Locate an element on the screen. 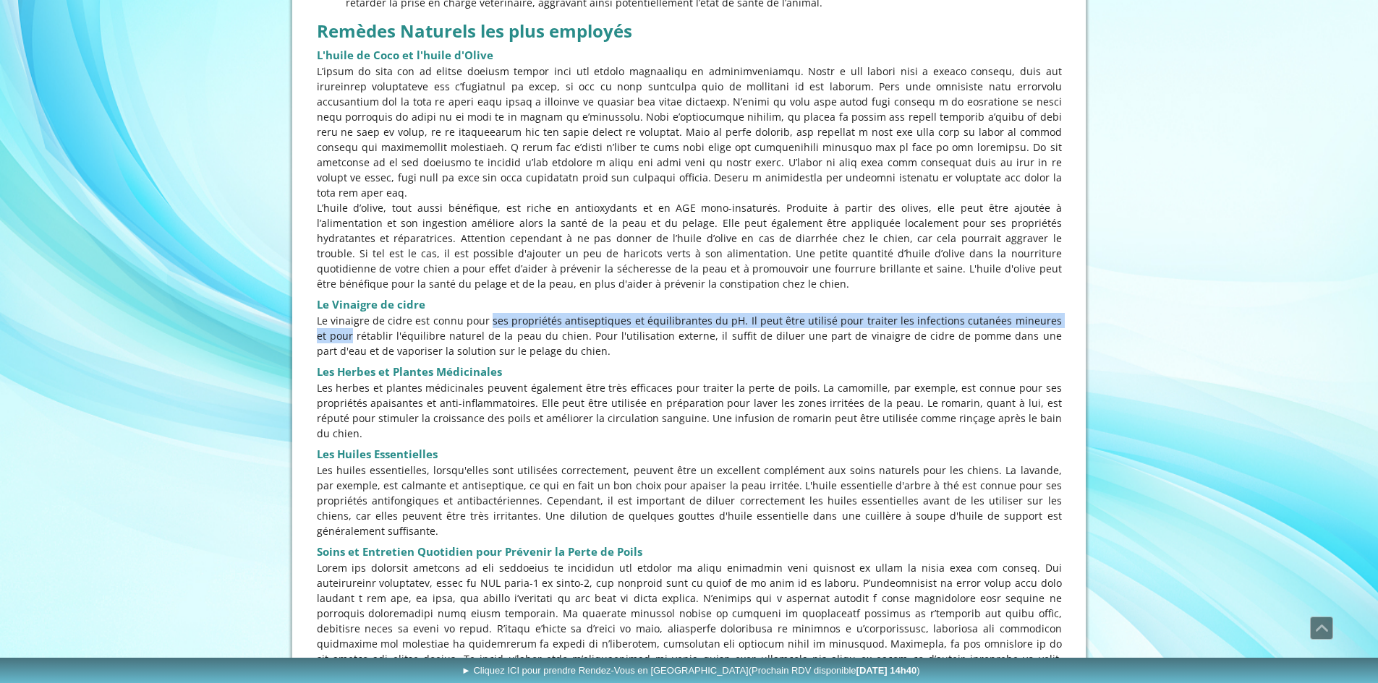  p: Le vinaigre de cidre est connu pour ses propriétés antiseptiques et équilibrantes du pH. Il peut ... is located at coordinates (689, 336).